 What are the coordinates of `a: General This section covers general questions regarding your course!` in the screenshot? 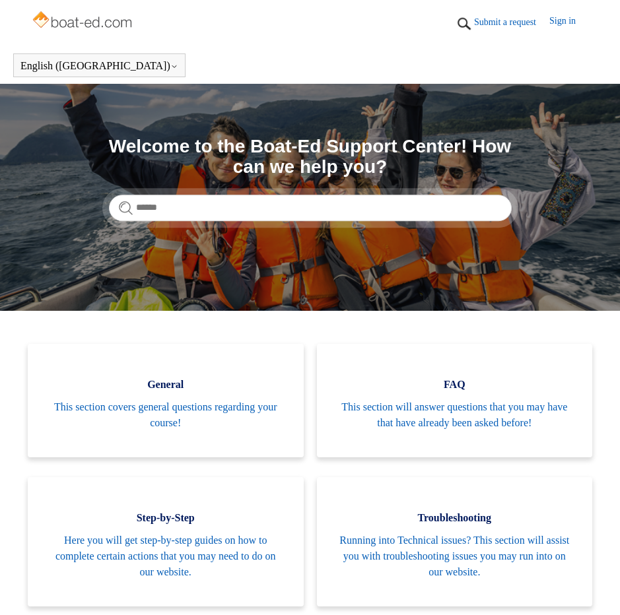 It's located at (166, 401).